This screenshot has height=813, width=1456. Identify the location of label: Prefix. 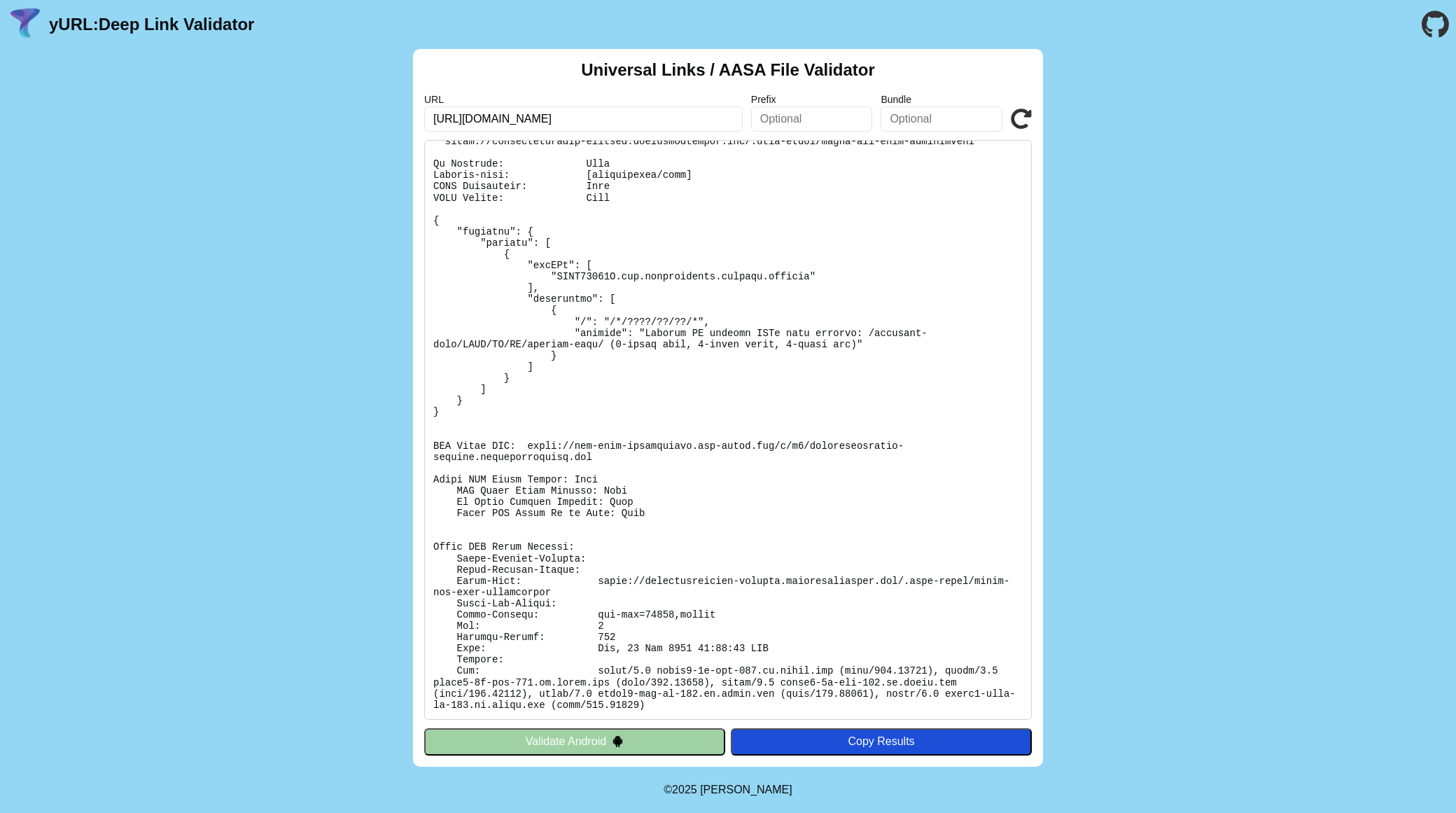
(812, 100).